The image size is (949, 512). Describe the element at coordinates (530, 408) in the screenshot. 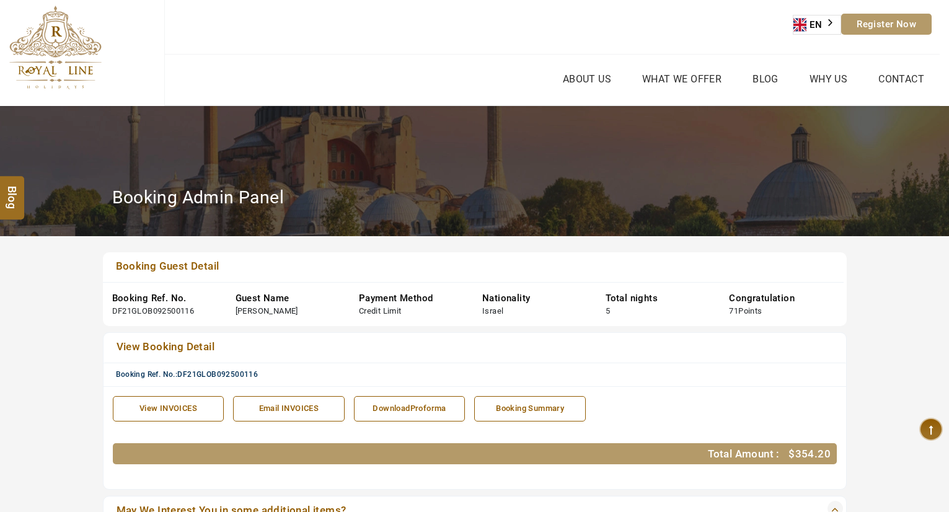

I see `div: Booking Summary` at that location.